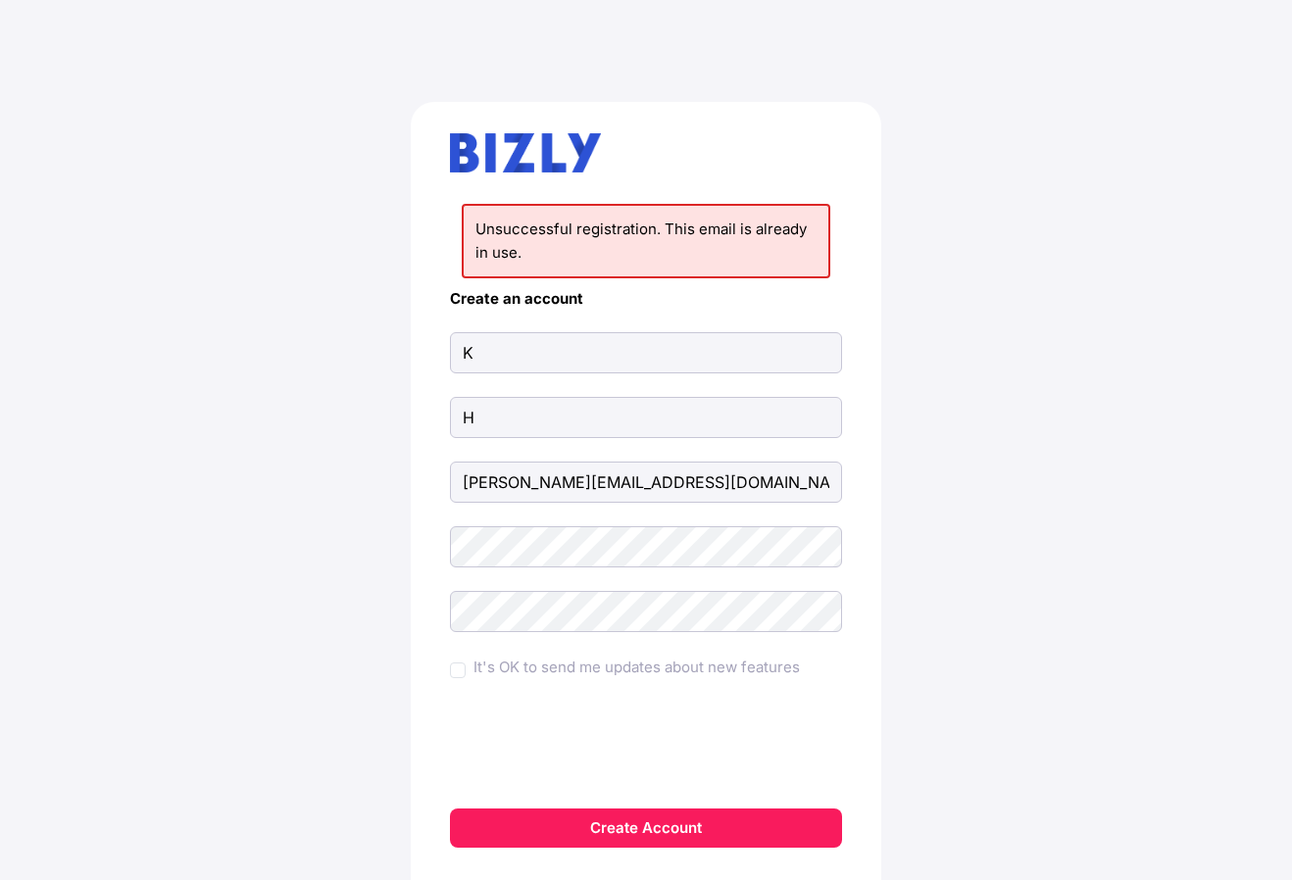  What do you see at coordinates (646, 828) in the screenshot?
I see `button: Create Account` at bounding box center [646, 828].